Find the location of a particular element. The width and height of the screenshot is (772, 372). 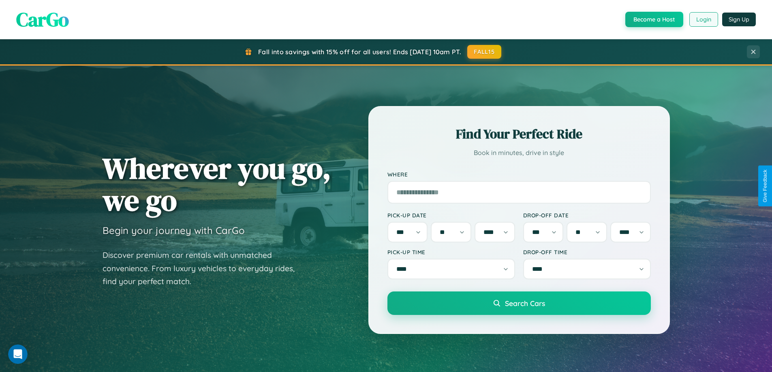

label: Drop-off Time is located at coordinates (587, 252).